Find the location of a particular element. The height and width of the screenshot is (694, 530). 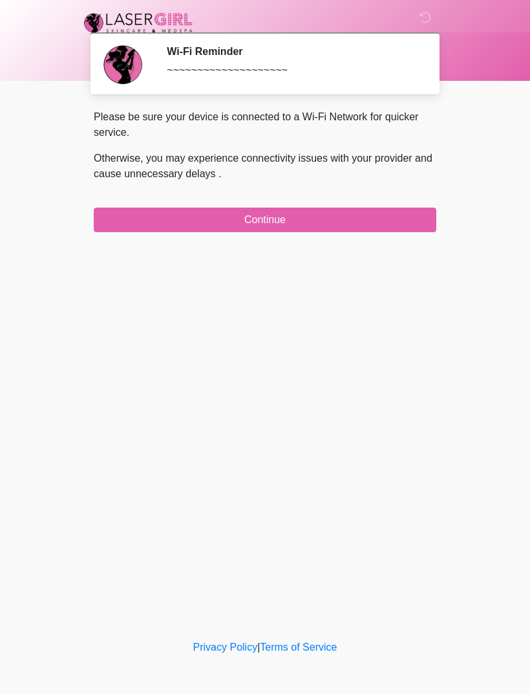

p: Otherwise, you may experience connectivity issues with your provider and cause unnecessary delays . is located at coordinates (265, 166).